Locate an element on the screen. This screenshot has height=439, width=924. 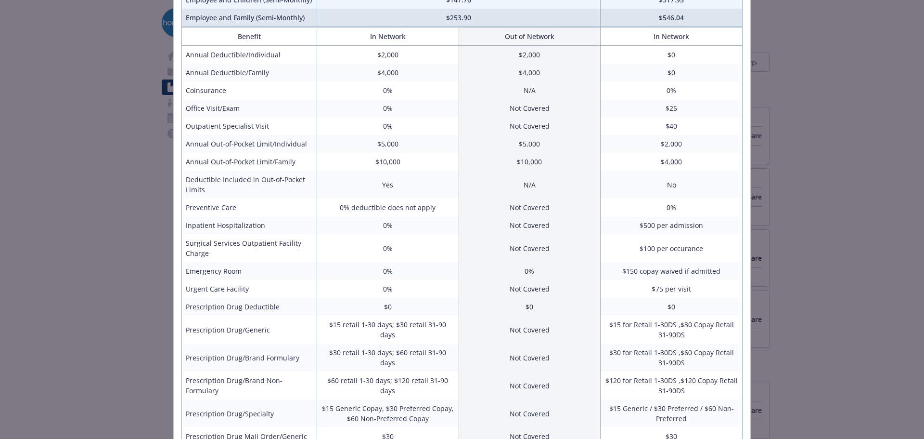
td: Yes is located at coordinates (387, 184).